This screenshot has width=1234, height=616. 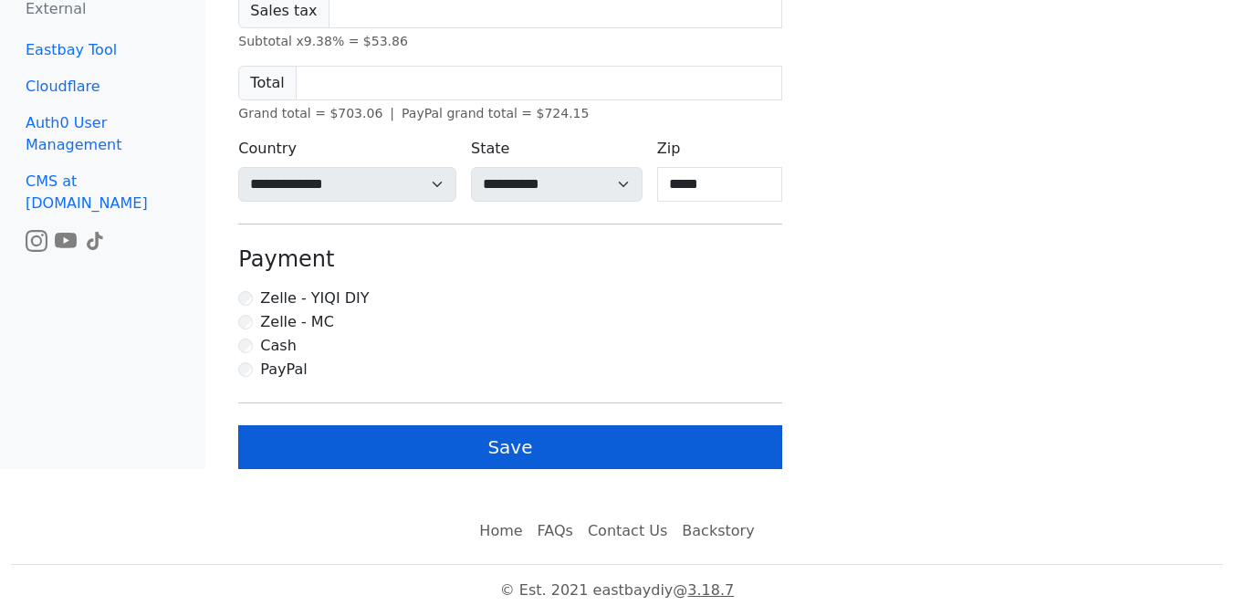 What do you see at coordinates (66, 239) in the screenshot?
I see `a: Watch the build video or pictures on YouTube` at bounding box center [66, 239].